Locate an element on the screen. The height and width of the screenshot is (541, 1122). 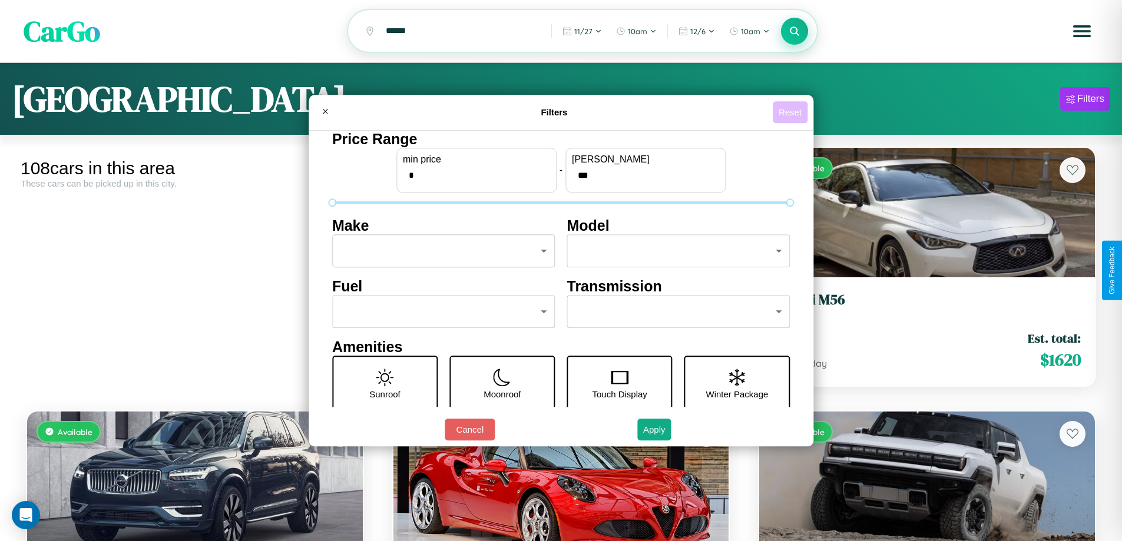
button: 12/6 is located at coordinates (697, 31).